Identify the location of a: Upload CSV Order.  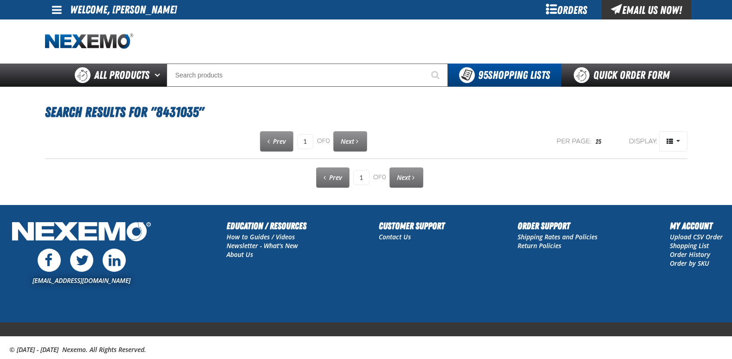
(696, 237).